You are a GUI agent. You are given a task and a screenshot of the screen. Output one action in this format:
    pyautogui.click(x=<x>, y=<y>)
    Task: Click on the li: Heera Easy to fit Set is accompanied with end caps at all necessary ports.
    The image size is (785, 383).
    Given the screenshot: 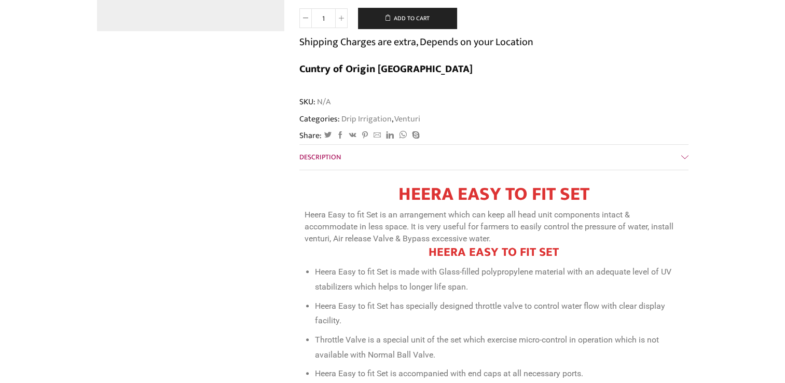 What is the action you would take?
    pyautogui.click(x=499, y=374)
    